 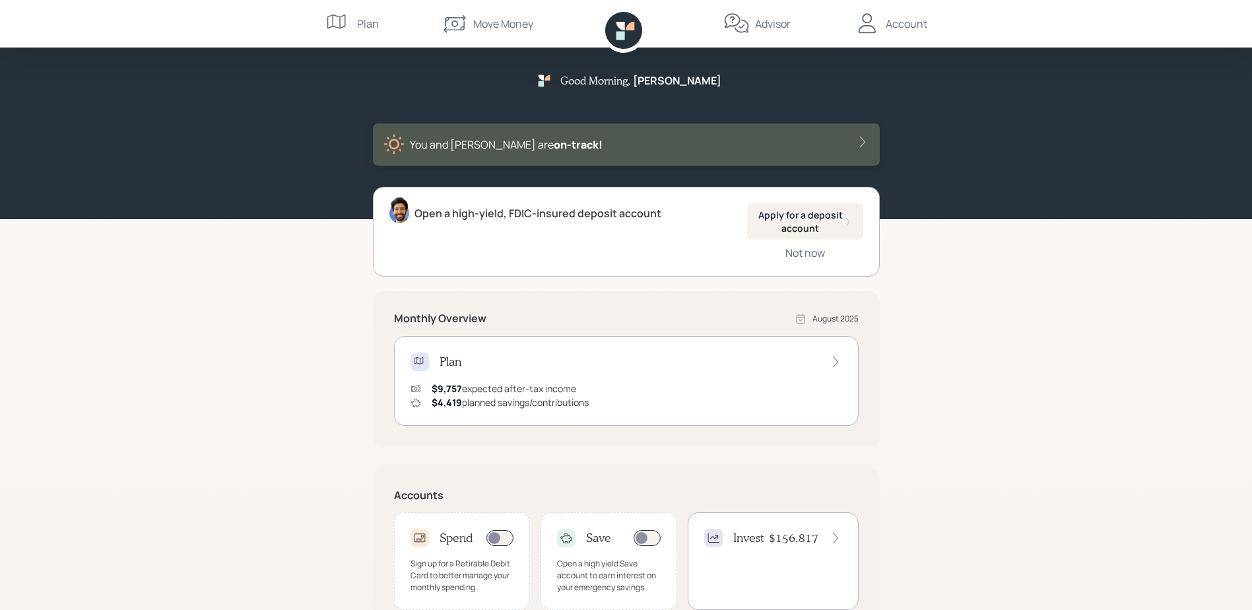 What do you see at coordinates (440, 318) in the screenshot?
I see `h5: Monthly Overview` at bounding box center [440, 318].